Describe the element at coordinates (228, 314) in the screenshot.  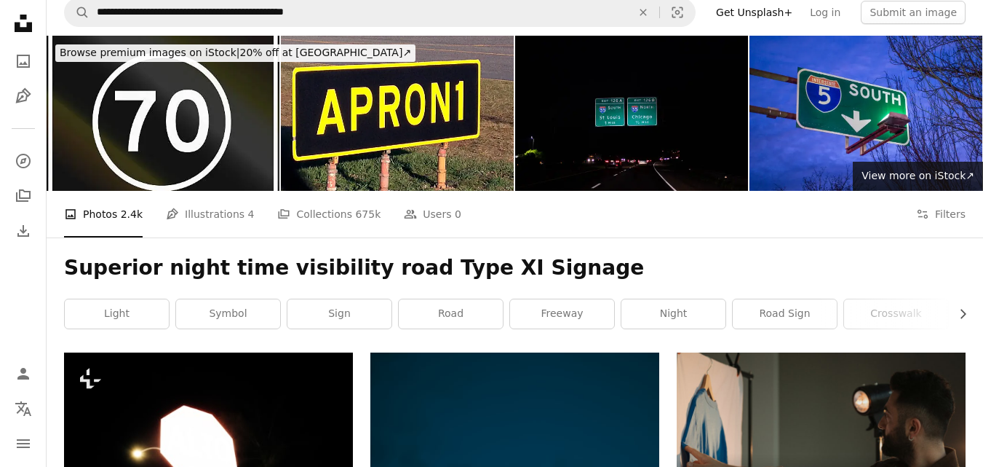
I see `a: symbol` at that location.